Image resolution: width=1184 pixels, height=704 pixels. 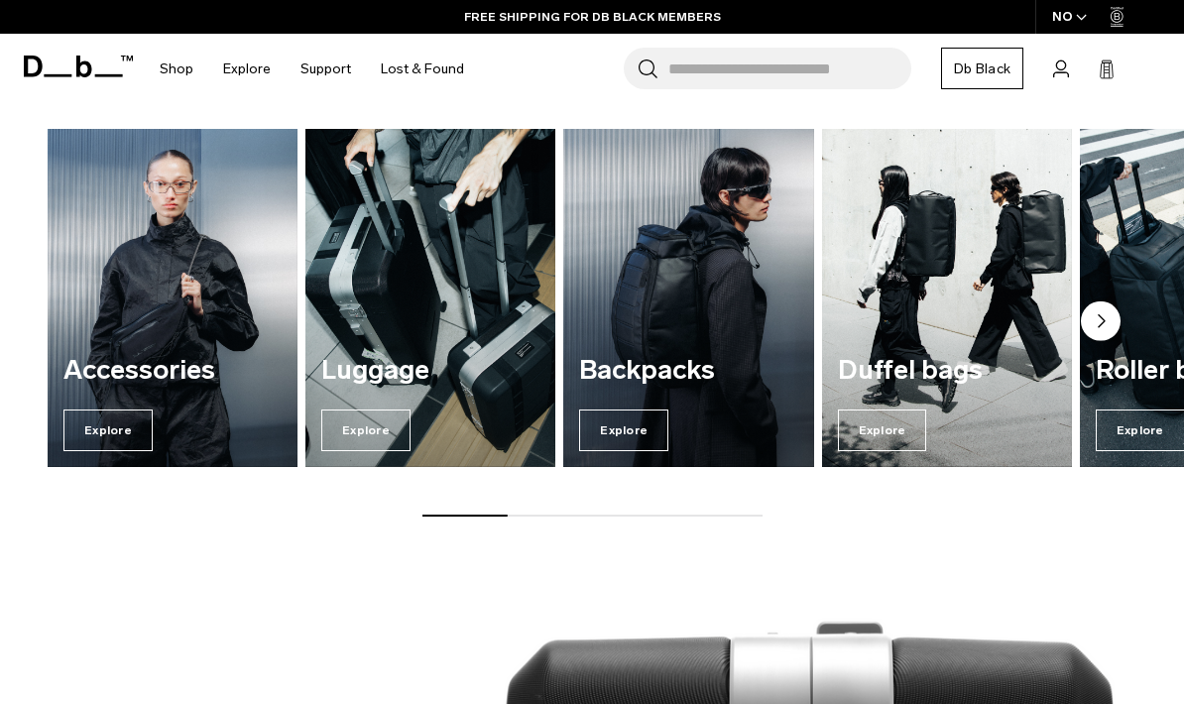 What do you see at coordinates (947, 298) in the screenshot?
I see `a: Duffel bags Explore` at bounding box center [947, 298].